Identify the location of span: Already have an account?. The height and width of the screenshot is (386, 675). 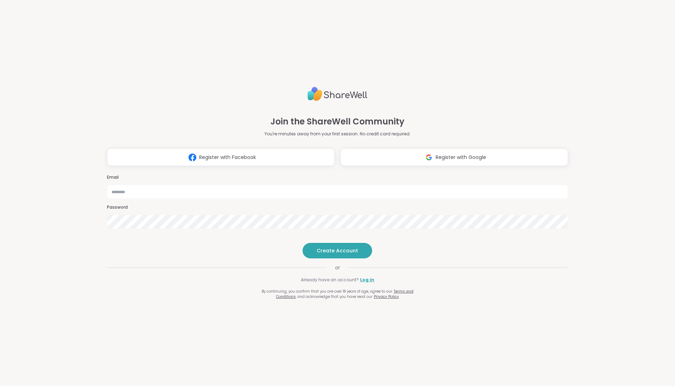
(330, 280).